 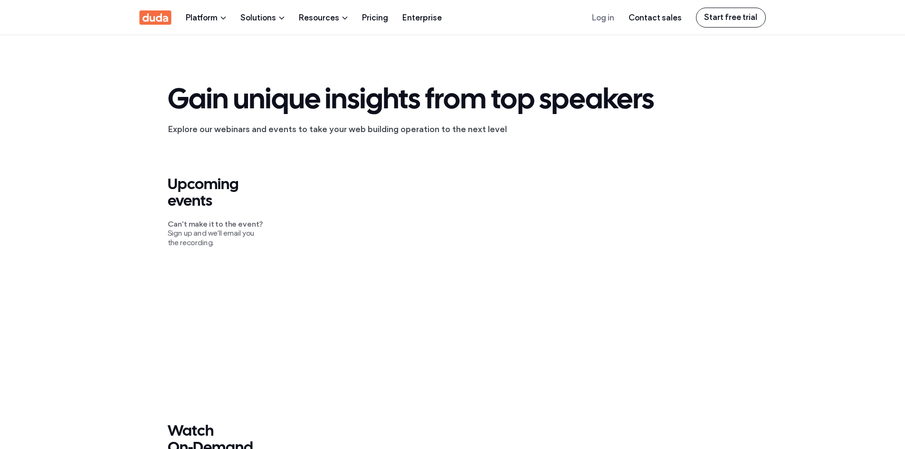 What do you see at coordinates (216, 224) in the screenshot?
I see `span: Can't make it to the event?` at bounding box center [216, 224].